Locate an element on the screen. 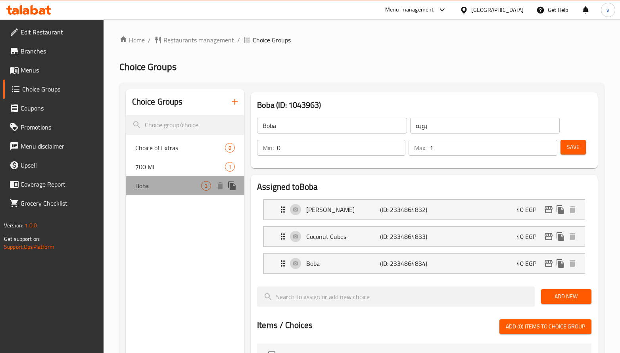  span: Save is located at coordinates (573, 147).